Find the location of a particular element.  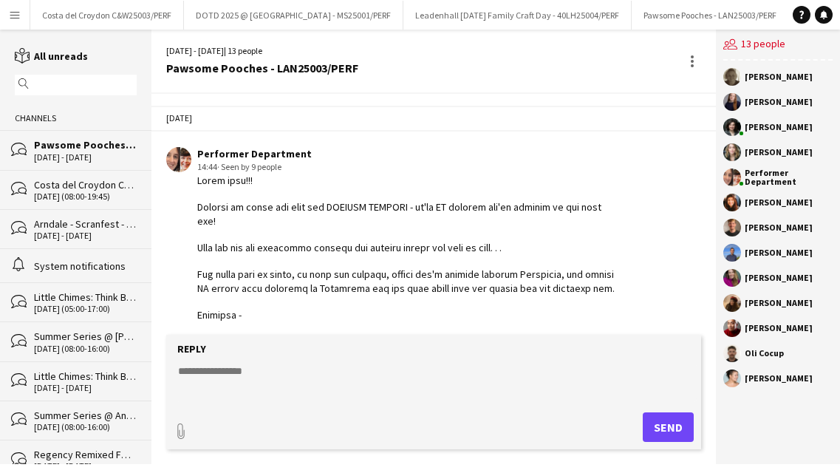

a: All unreads is located at coordinates (51, 56).